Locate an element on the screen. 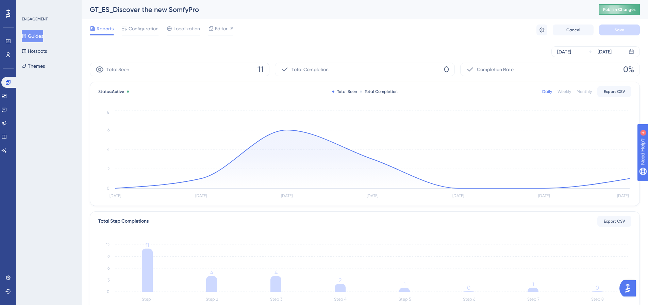 Image resolution: width=648 pixels, height=305 pixels. div: Total Step Completions is located at coordinates (123, 221).